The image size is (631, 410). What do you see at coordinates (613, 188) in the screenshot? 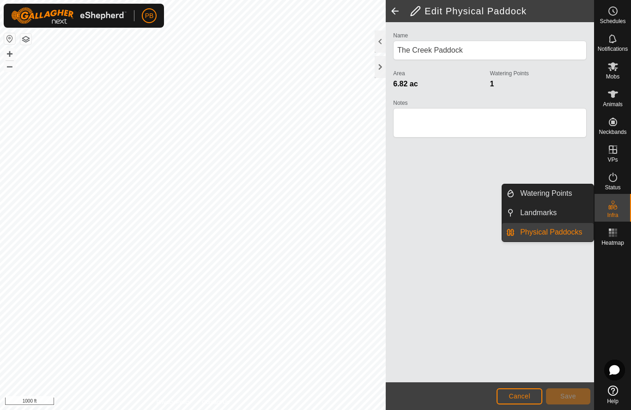
I see `span: Status` at bounding box center [613, 188].